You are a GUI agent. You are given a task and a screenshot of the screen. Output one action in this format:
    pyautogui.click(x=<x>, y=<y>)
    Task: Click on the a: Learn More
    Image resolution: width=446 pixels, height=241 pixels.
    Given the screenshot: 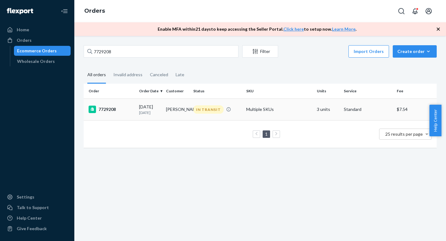 What is the action you would take?
    pyautogui.click(x=343, y=29)
    